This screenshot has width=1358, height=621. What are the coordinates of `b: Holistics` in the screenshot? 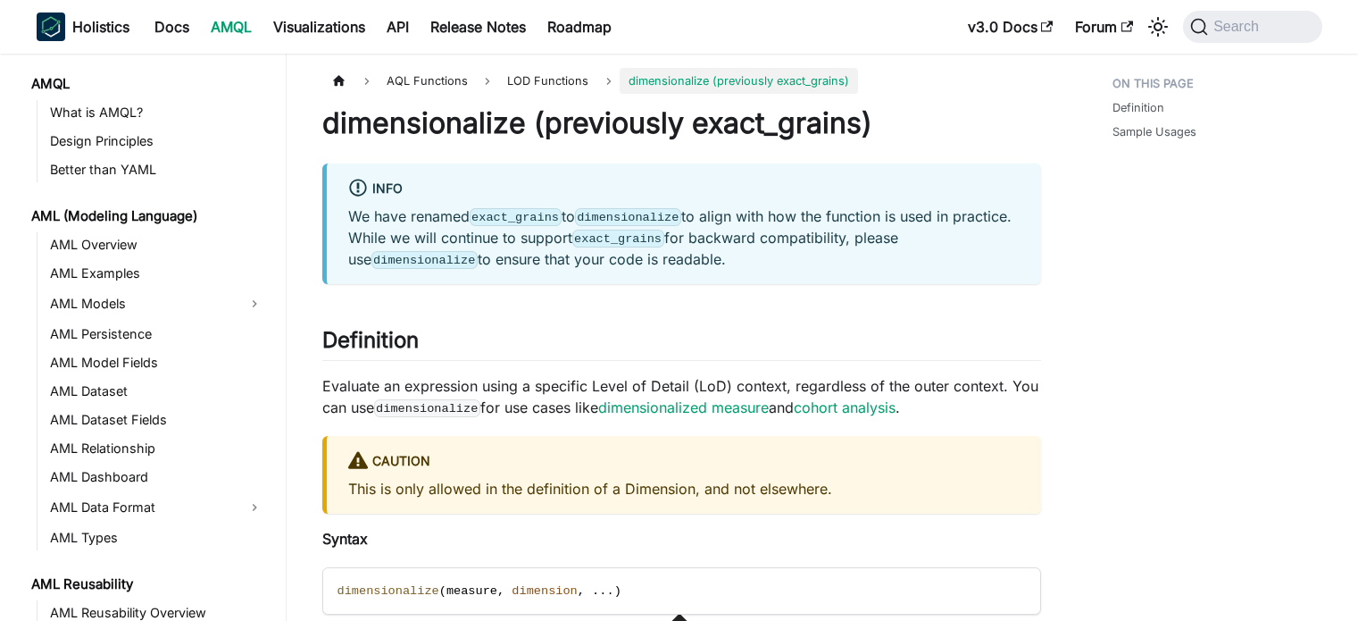 It's located at (101, 27).